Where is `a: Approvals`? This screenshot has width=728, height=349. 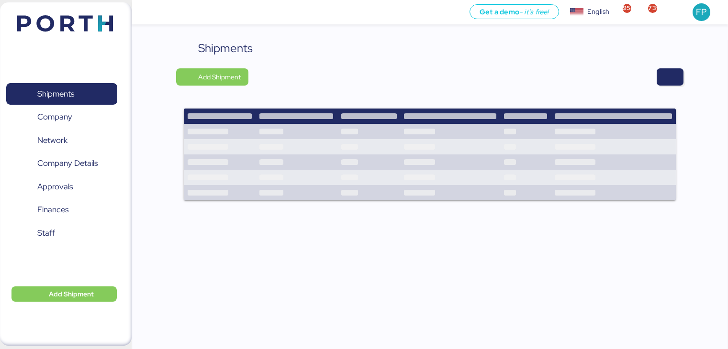 a: Approvals is located at coordinates (62, 187).